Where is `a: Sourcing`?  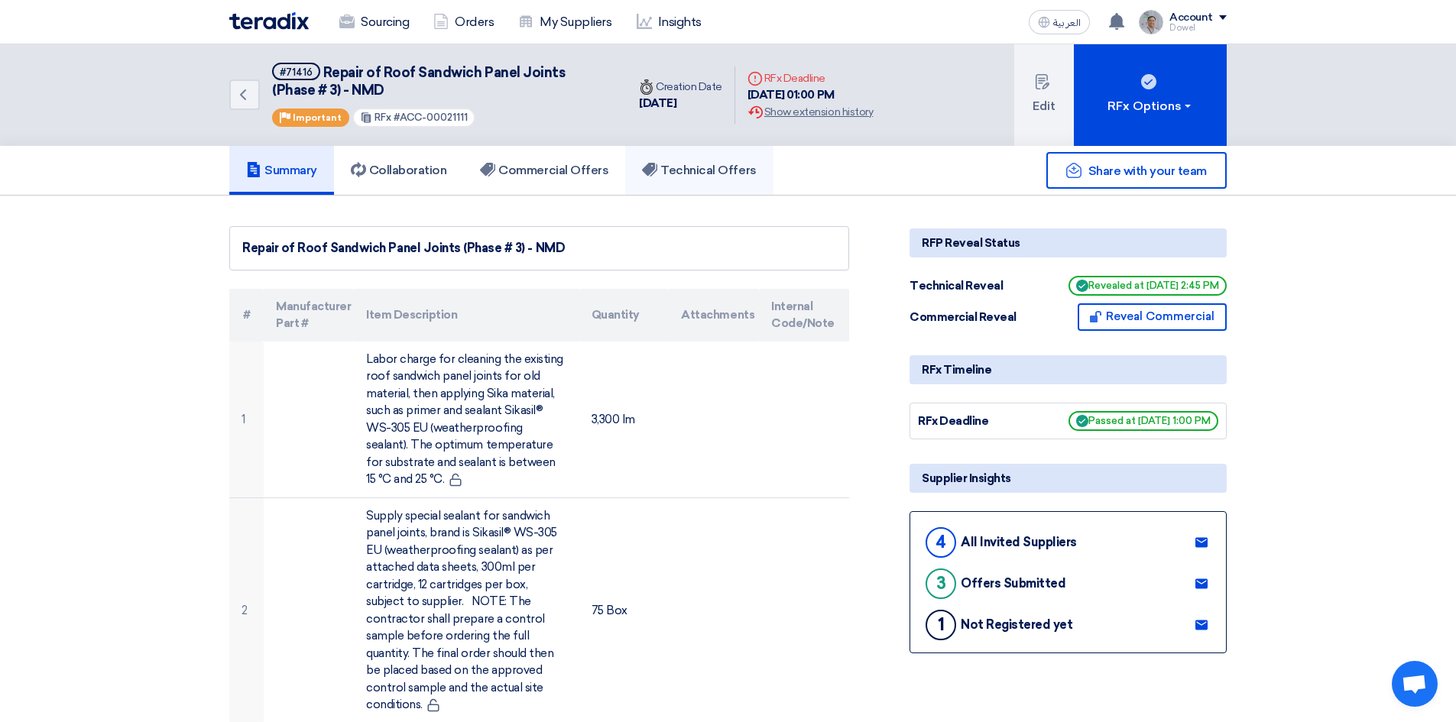
a: Sourcing is located at coordinates (374, 22).